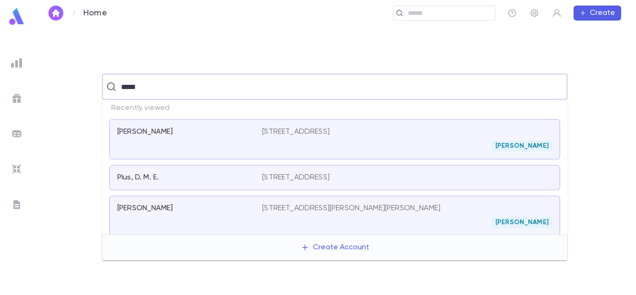 Image resolution: width=636 pixels, height=295 pixels. What do you see at coordinates (17, 16) in the screenshot?
I see `img: logo` at bounding box center [17, 16].